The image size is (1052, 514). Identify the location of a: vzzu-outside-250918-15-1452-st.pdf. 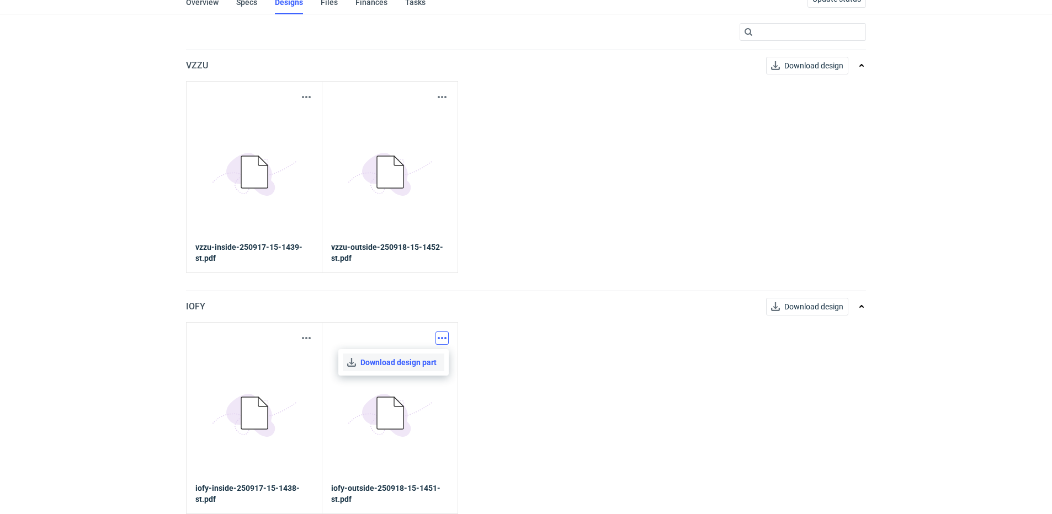
(390, 253).